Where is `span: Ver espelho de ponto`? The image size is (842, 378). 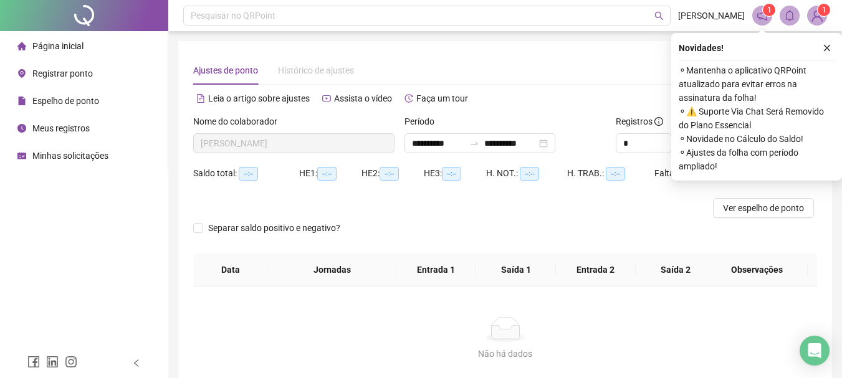 span: Ver espelho de ponto is located at coordinates (763, 208).